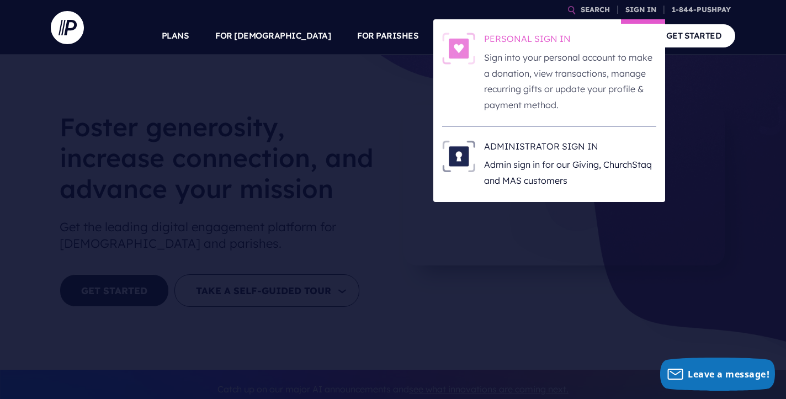 This screenshot has width=786, height=399. I want to click on a: COMPANY, so click(606, 36).